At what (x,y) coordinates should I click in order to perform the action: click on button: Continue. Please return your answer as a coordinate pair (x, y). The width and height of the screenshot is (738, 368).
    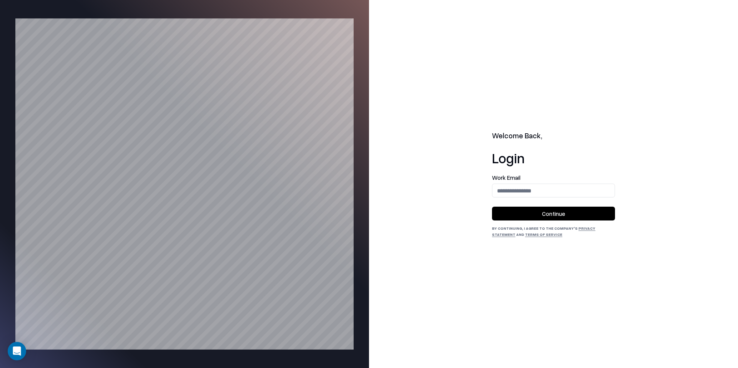
    Looking at the image, I should click on (553, 214).